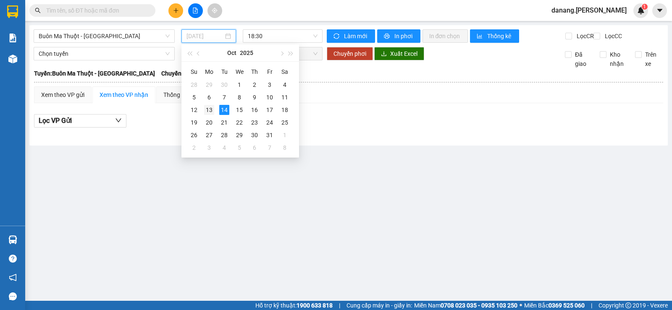  What do you see at coordinates (209, 135) in the screenshot?
I see `div: 27` at bounding box center [209, 135].